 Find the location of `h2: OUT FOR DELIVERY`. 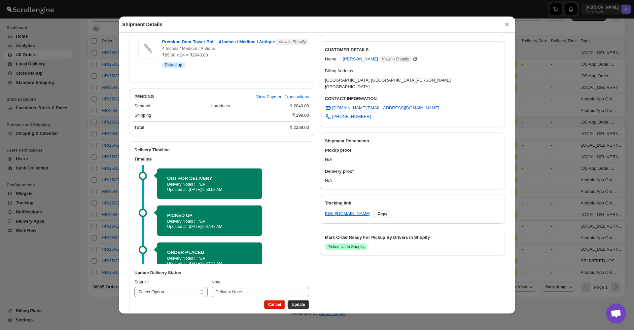

h2: OUT FOR DELIVERY is located at coordinates (209, 178).